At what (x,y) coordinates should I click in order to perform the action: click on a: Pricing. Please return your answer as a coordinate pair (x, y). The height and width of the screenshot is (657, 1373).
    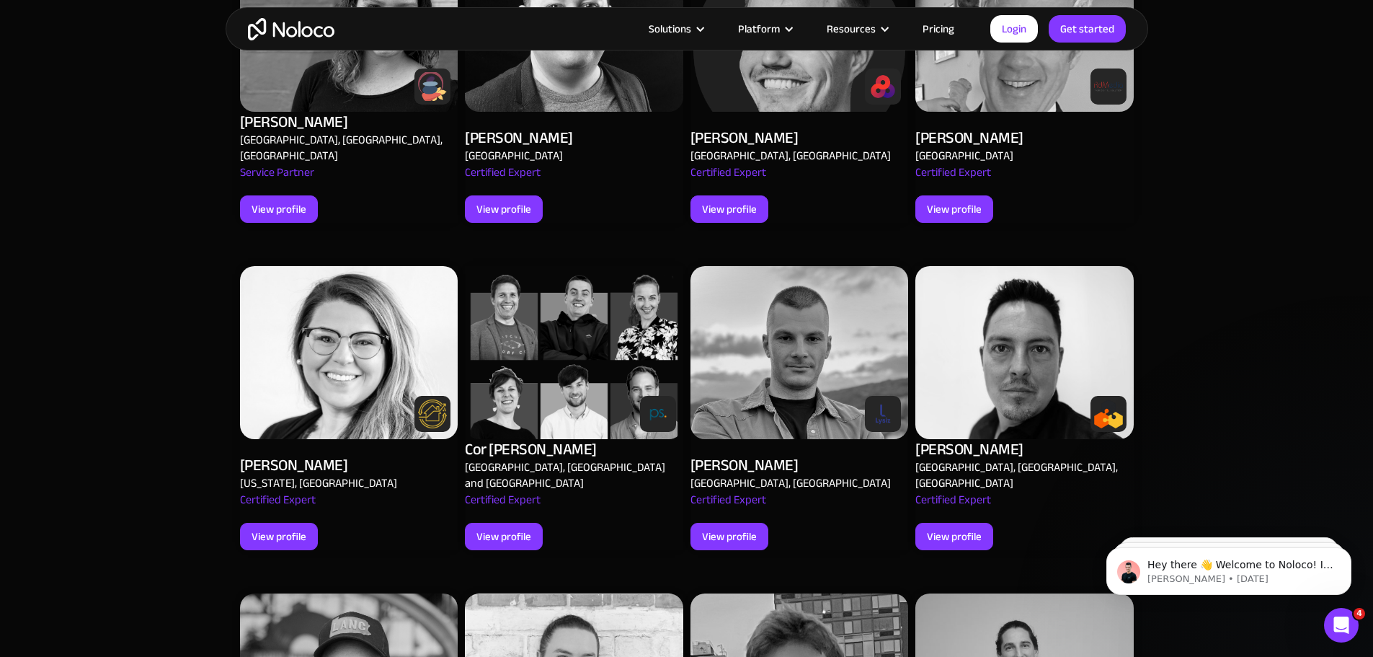
    Looking at the image, I should click on (938, 29).